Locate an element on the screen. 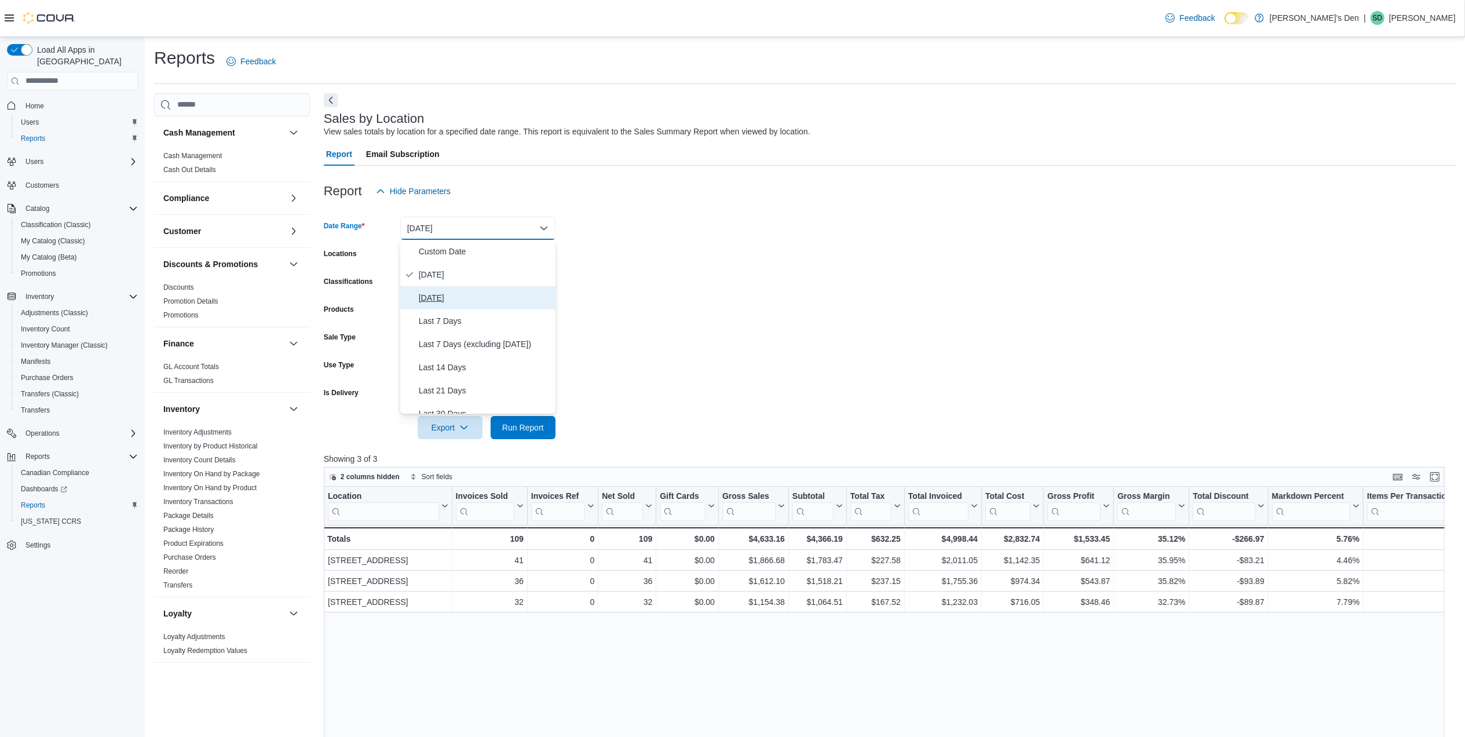  div: Total Discount is located at coordinates (1224, 505).